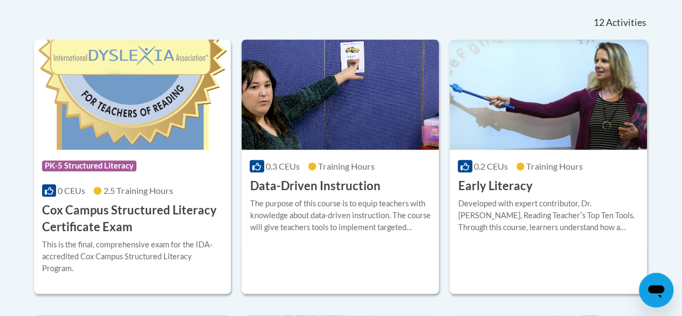  I want to click on span: 12, so click(599, 23).